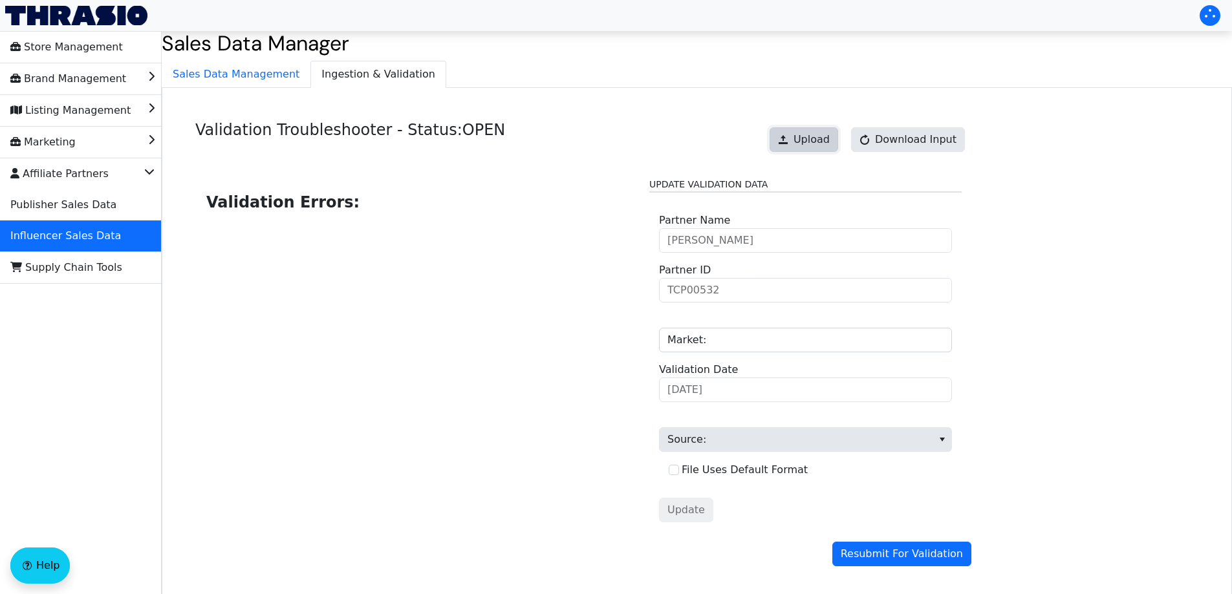 The image size is (1232, 594). Describe the element at coordinates (805, 440) in the screenshot. I see `span: Source:` at that location.